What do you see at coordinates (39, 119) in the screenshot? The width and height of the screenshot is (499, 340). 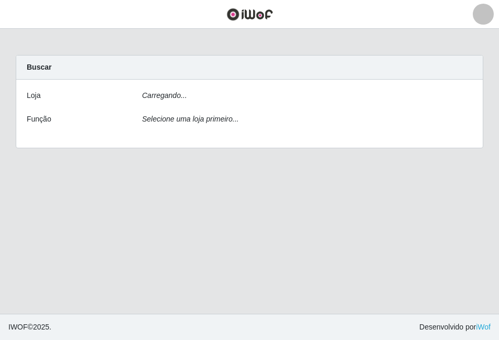 I see `label: Função` at bounding box center [39, 119].